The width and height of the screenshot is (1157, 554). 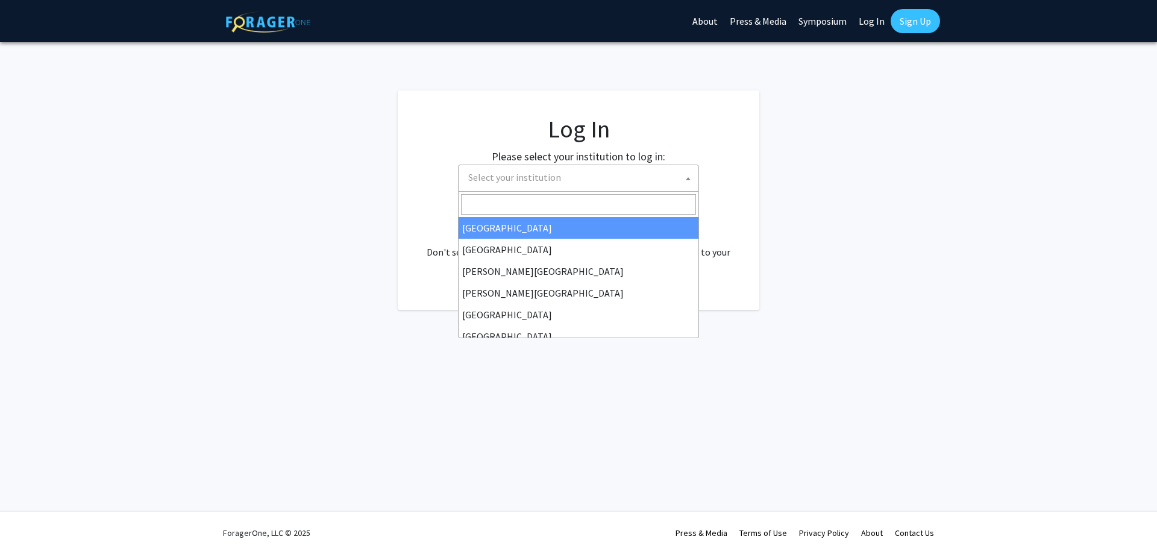 I want to click on div: ForagerOne, LLC © 2025, so click(x=266, y=533).